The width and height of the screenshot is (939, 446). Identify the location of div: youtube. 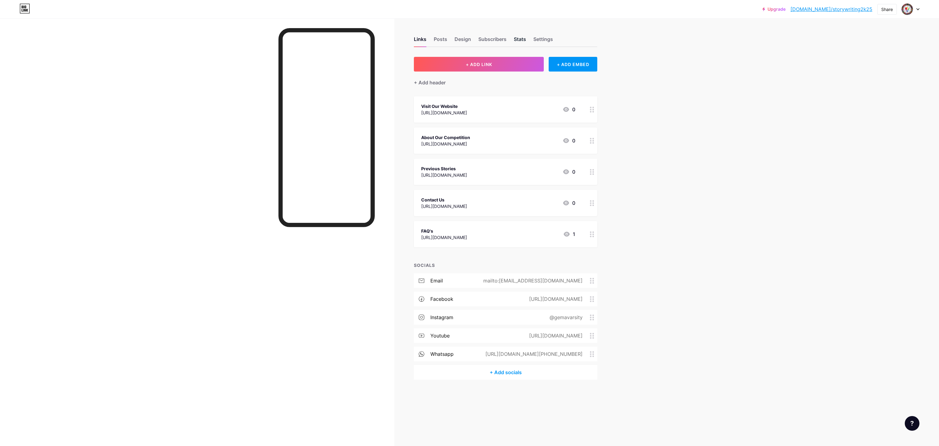
(440, 336).